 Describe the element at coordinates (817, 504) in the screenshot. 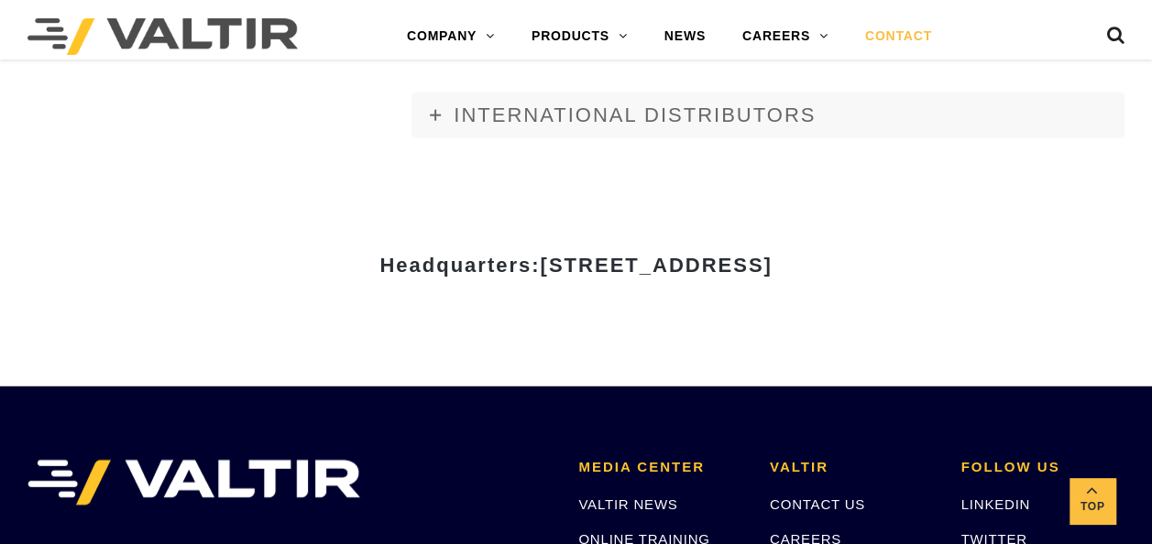

I see `a: CONTACT US` at that location.